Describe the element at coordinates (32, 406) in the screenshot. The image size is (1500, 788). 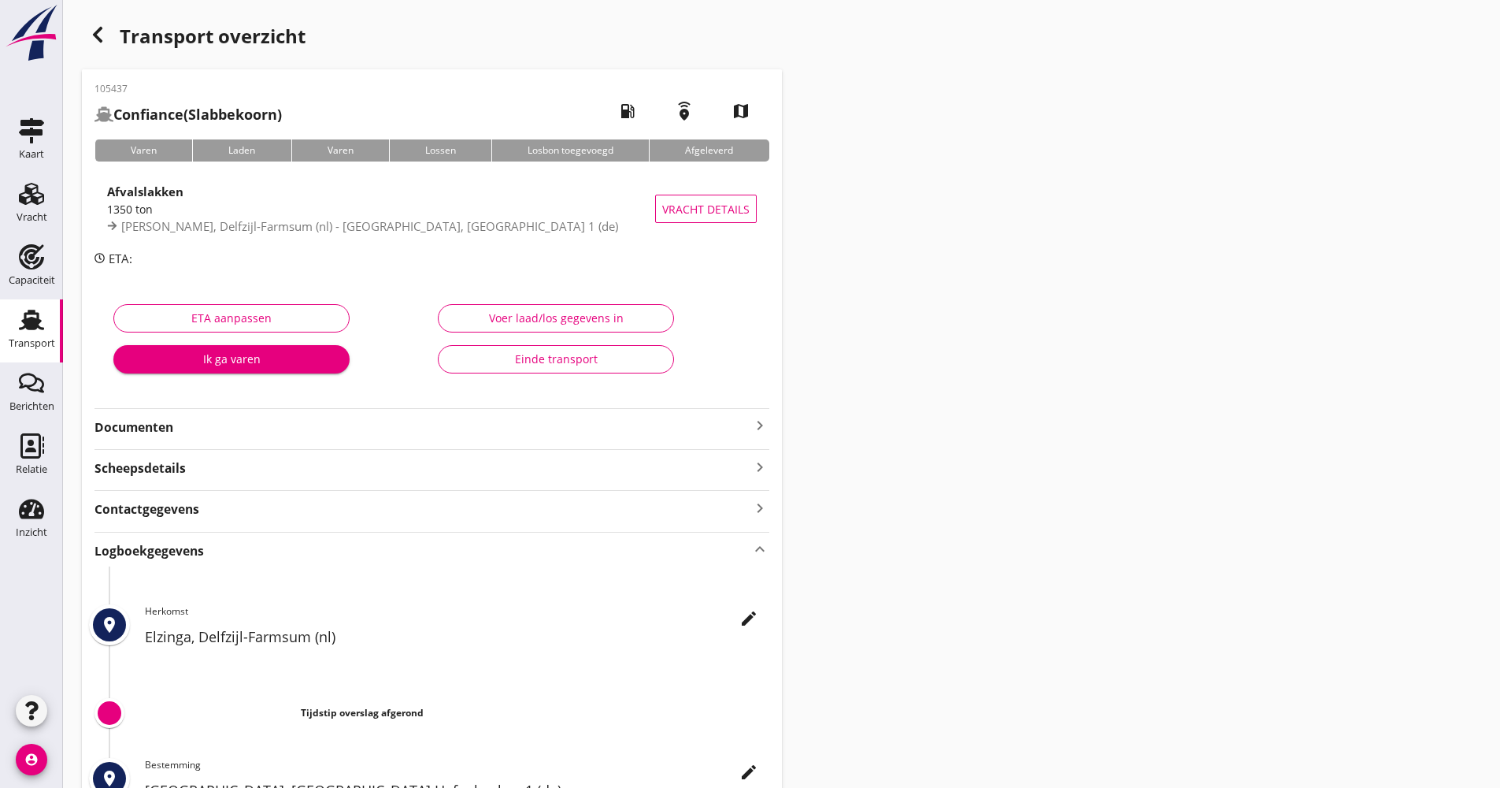
I see `div: Berichten` at that location.